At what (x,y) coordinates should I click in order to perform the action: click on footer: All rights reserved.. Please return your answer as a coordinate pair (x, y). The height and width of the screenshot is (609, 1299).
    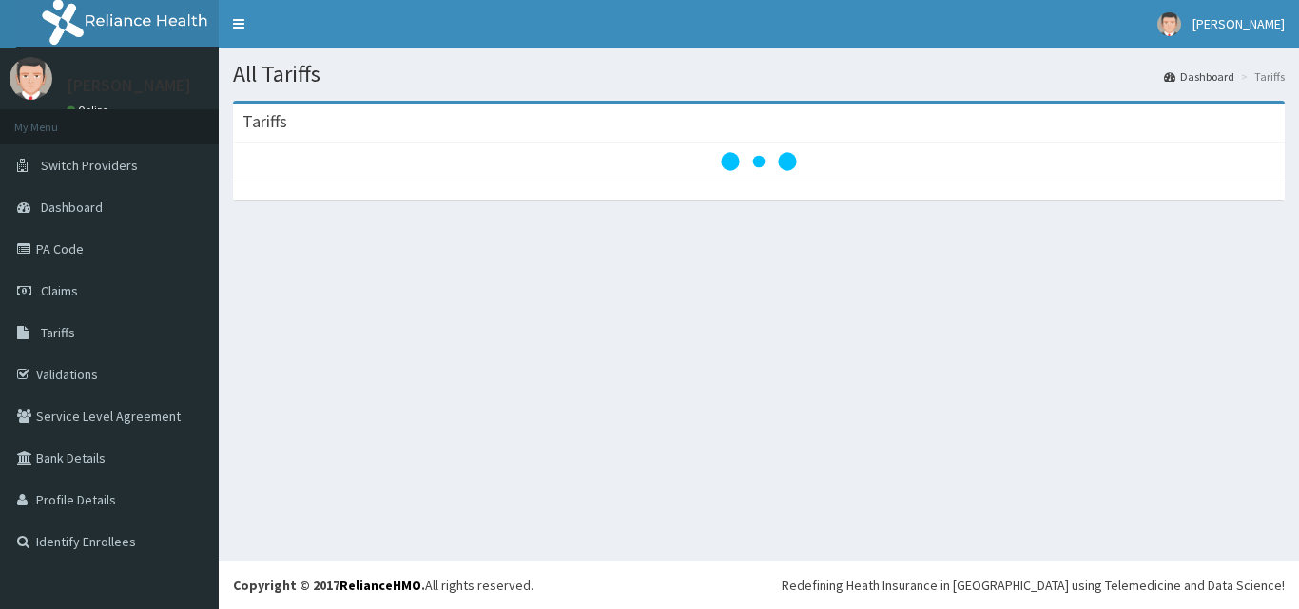
    Looking at the image, I should click on (759, 585).